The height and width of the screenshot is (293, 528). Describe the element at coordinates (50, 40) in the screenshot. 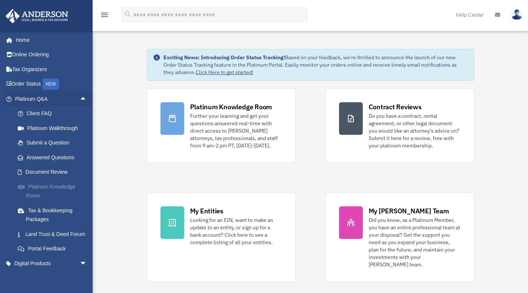

I see `a: Home` at that location.